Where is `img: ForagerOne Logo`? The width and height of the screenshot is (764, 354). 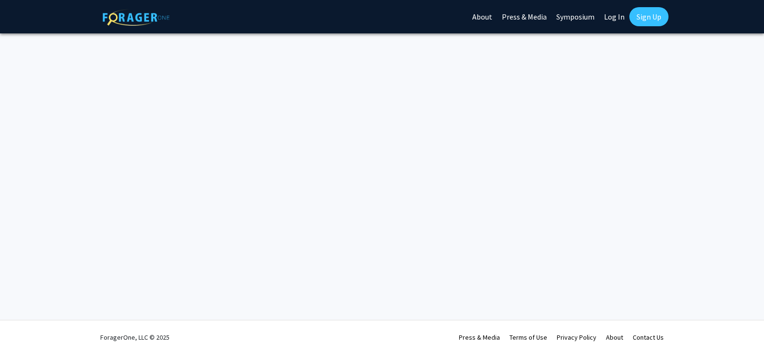 img: ForagerOne Logo is located at coordinates (136, 17).